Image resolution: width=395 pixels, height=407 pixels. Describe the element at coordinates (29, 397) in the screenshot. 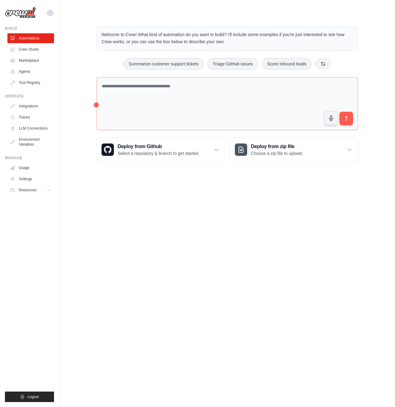

I see `button: Logout` at that location.